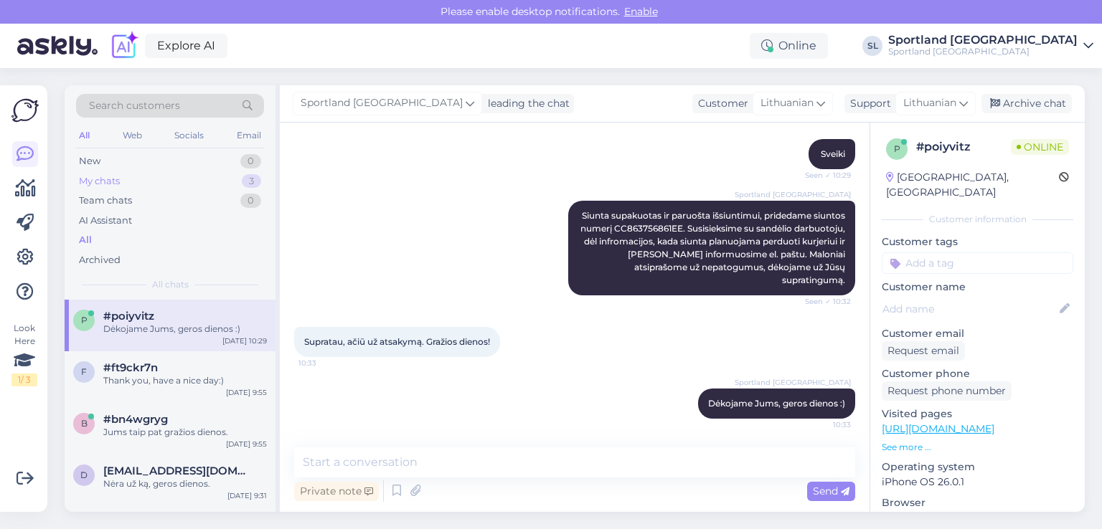  Describe the element at coordinates (100, 260) in the screenshot. I see `div: Archived` at that location.